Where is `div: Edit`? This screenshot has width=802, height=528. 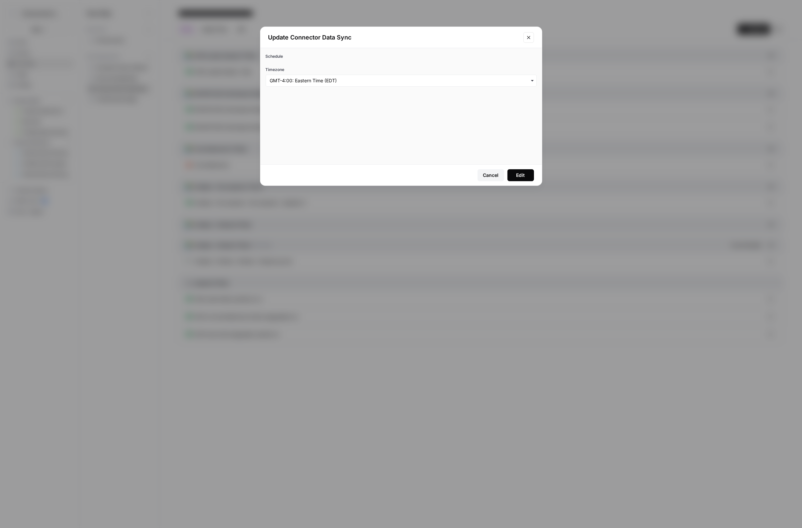
div: Edit is located at coordinates (520, 175).